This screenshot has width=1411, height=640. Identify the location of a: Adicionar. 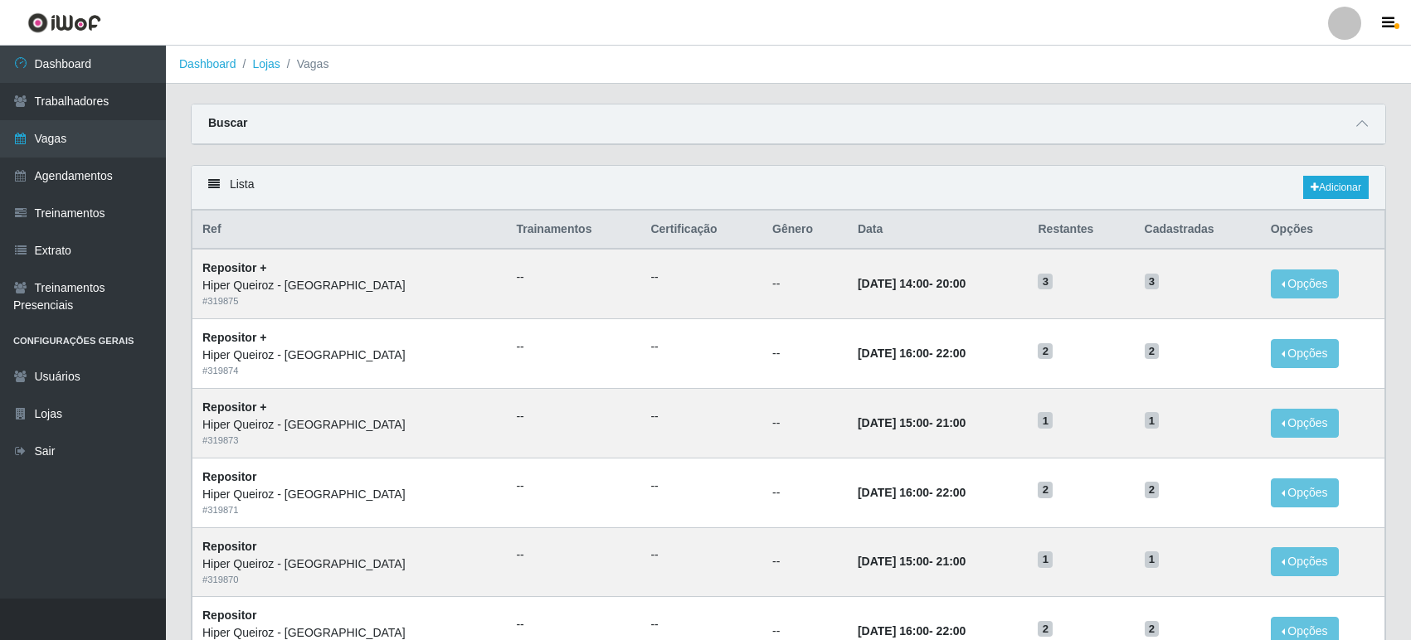
(1336, 187).